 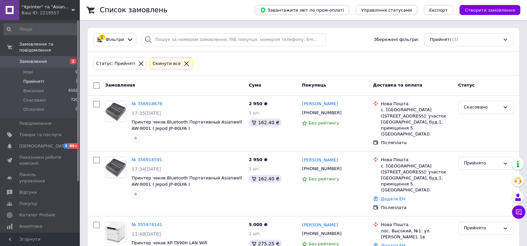 What do you see at coordinates (302, 10) in the screenshot?
I see `button: Завантажити звіт по пром-оплаті` at bounding box center [302, 10].